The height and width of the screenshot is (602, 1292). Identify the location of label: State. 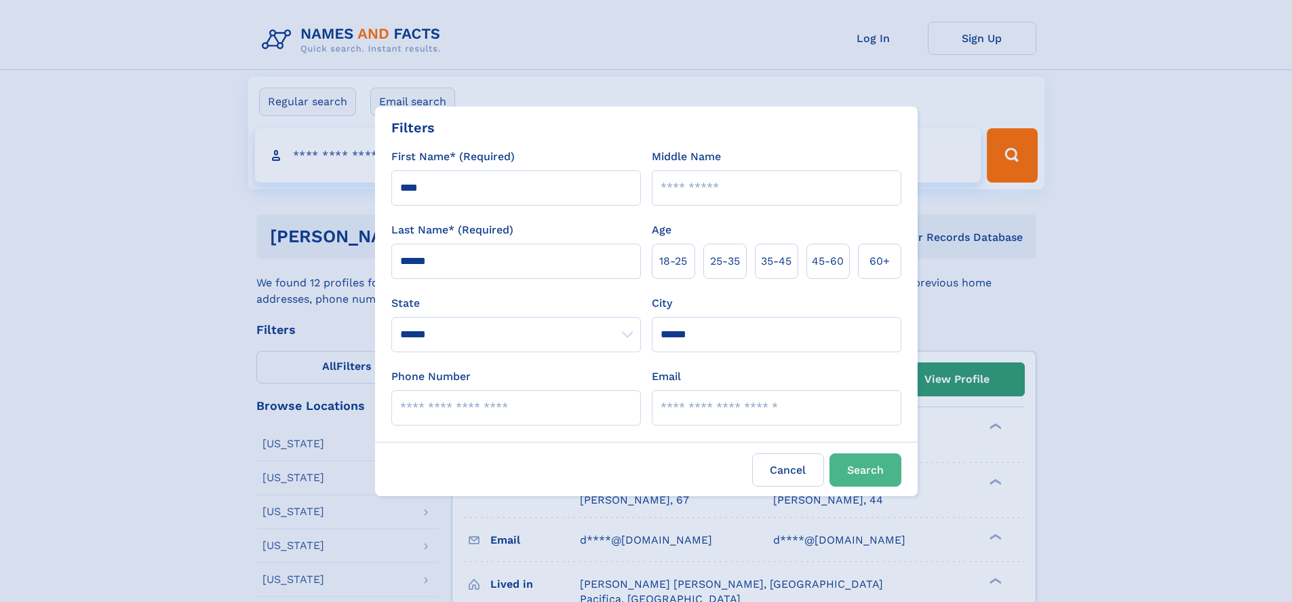
(516, 303).